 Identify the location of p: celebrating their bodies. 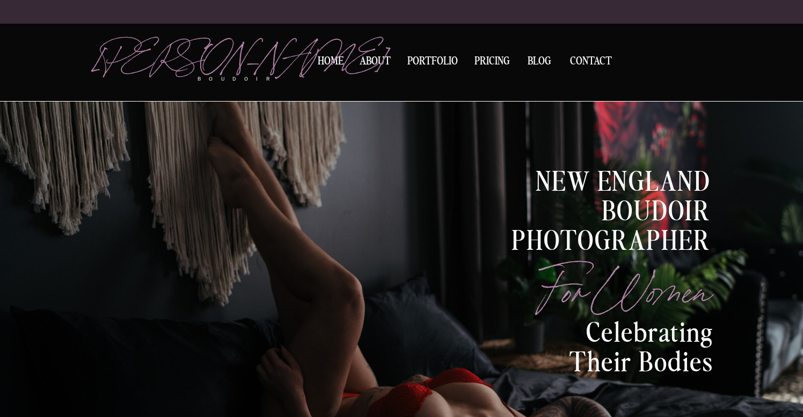
(623, 350).